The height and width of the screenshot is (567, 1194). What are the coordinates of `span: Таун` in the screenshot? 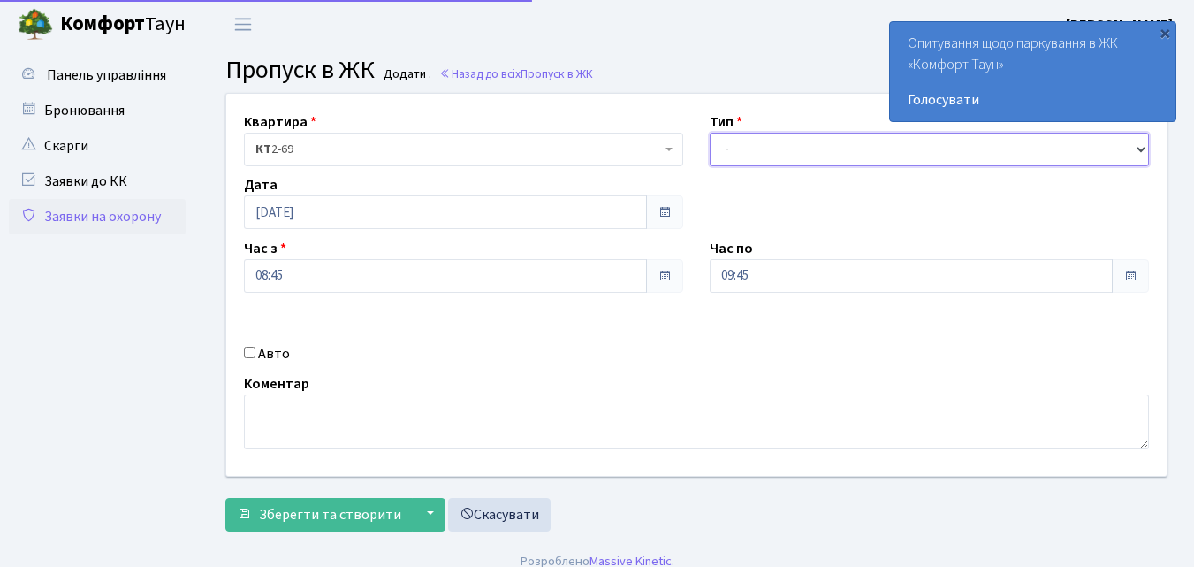 It's located at (123, 25).